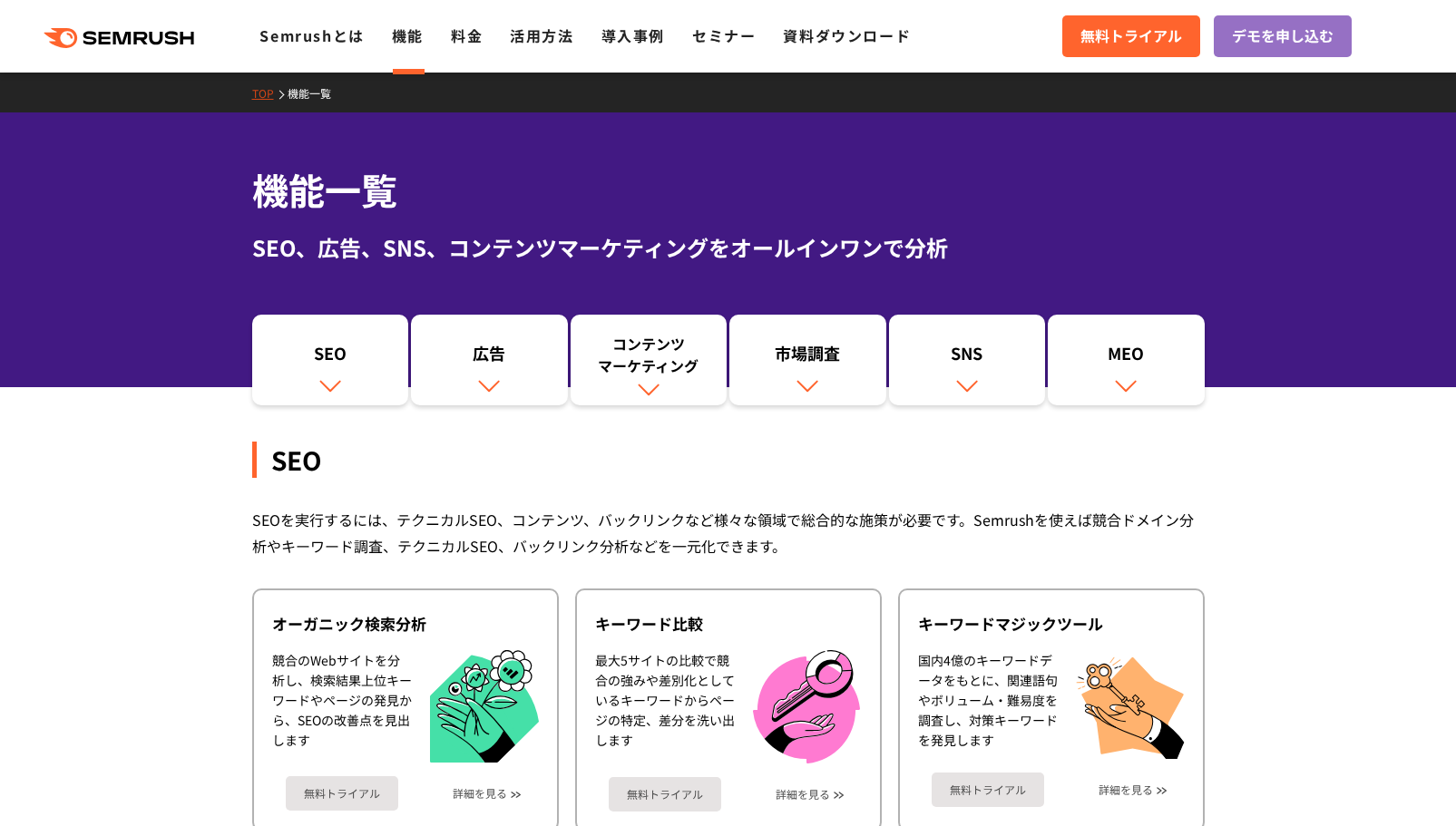 This screenshot has width=1456, height=826. Describe the element at coordinates (724, 35) in the screenshot. I see `a: セミナー` at that location.